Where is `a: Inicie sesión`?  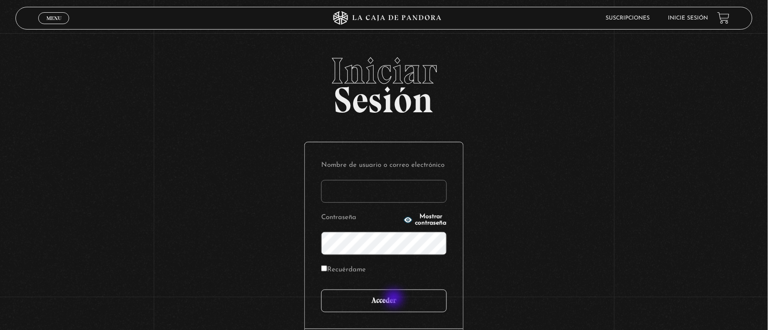 a: Inicie sesión is located at coordinates (688, 18).